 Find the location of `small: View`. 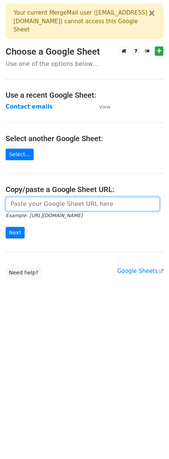

small: View is located at coordinates (105, 107).